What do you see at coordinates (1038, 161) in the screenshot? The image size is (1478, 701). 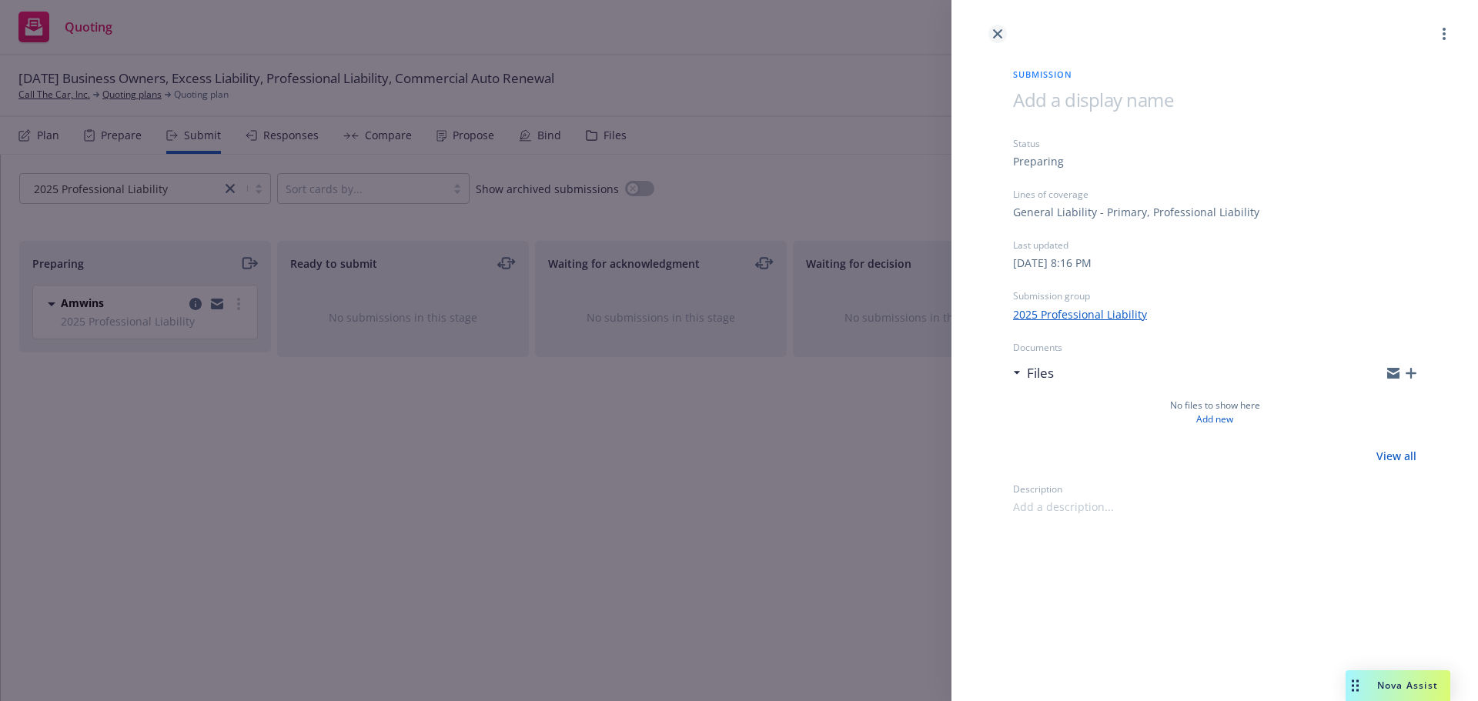 I see `div: Preparing` at bounding box center [1038, 161].